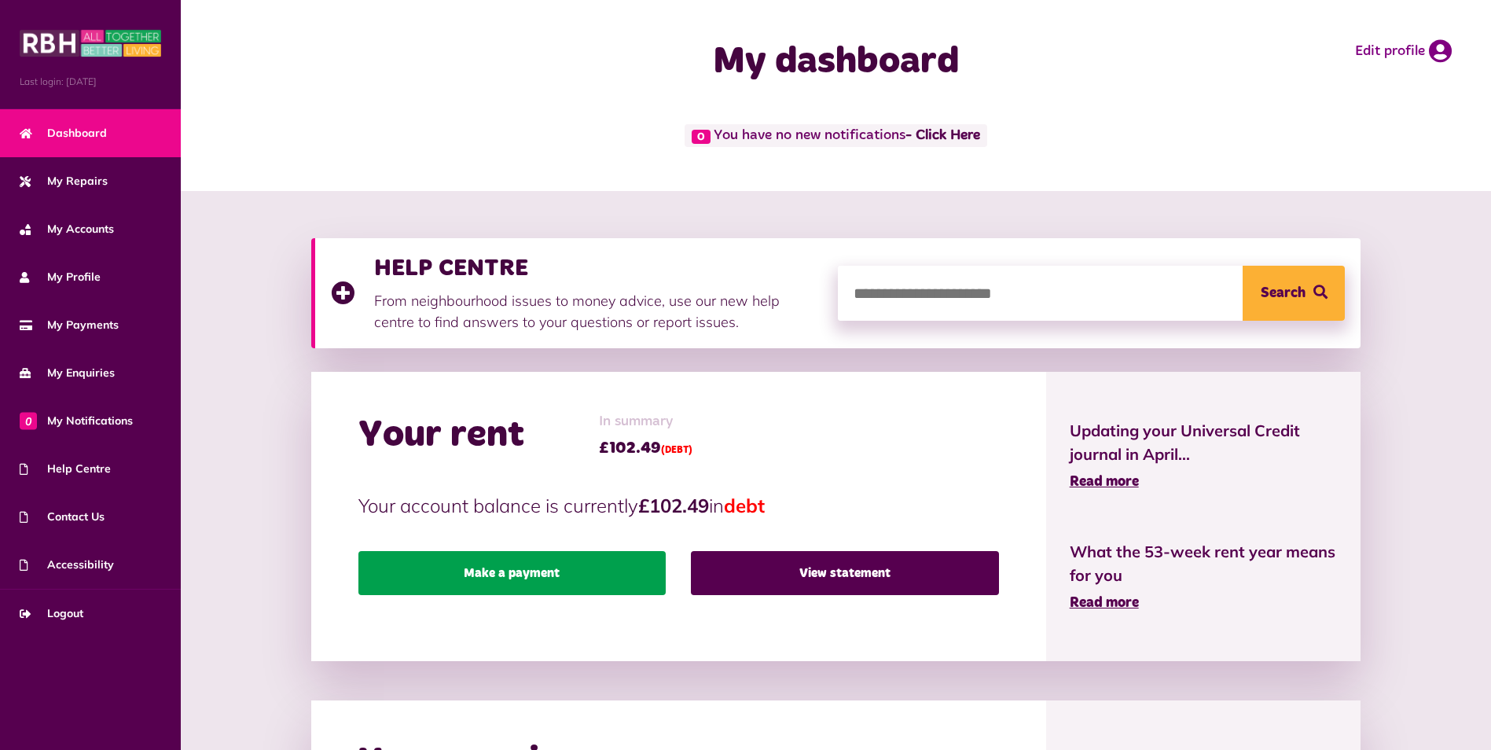 The height and width of the screenshot is (750, 1491). I want to click on span: My Repairs, so click(64, 181).